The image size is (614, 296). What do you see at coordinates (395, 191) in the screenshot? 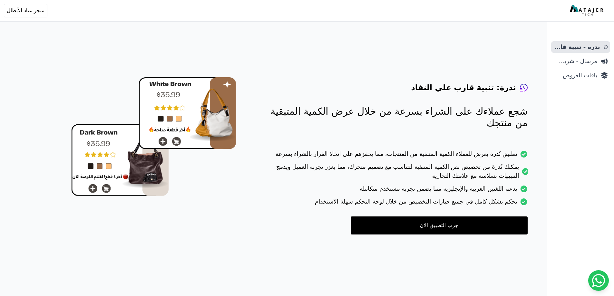
I see `li: يدعم اللغتين العربية والإنجليزية مما يضمن تجربة مستخدم متكاملة` at bounding box center [395, 191].